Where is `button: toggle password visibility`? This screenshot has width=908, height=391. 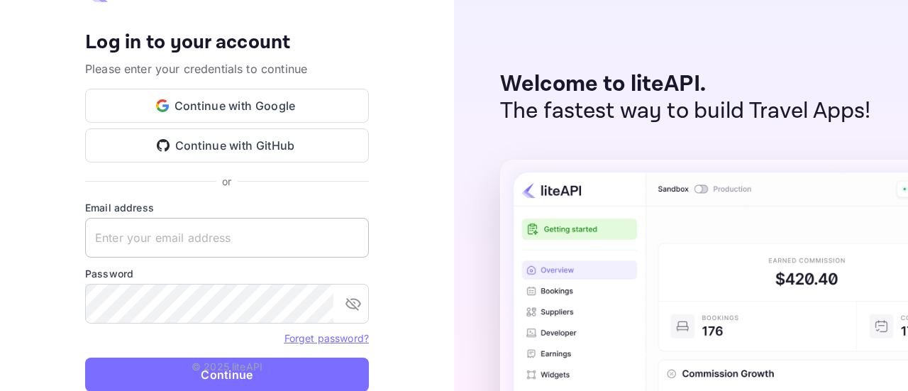 button: toggle password visibility is located at coordinates (353, 303).